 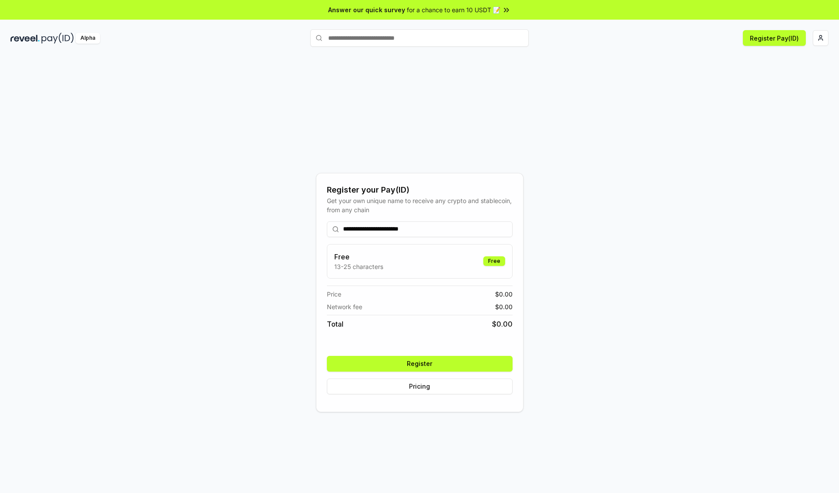 I want to click on div: Alpha, so click(x=88, y=38).